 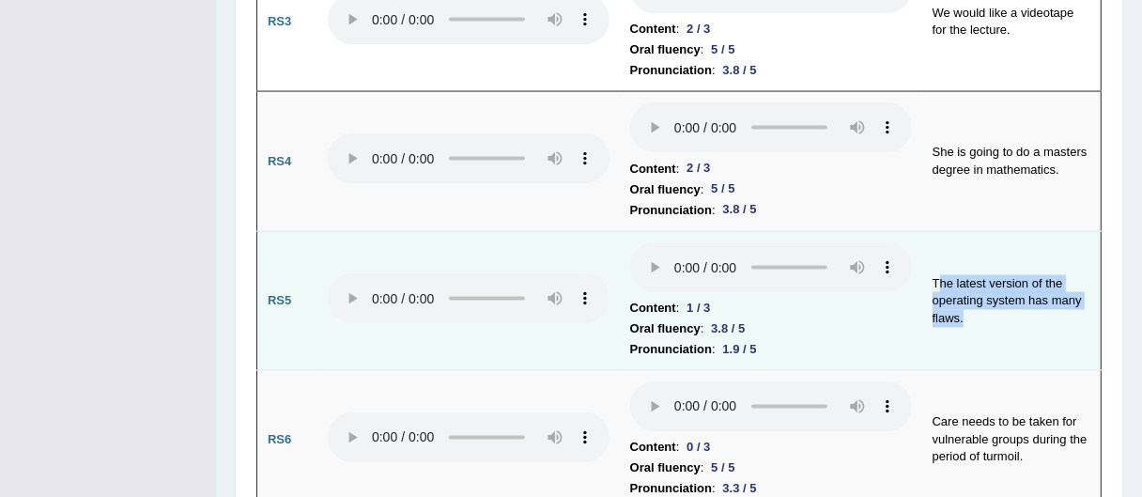 What do you see at coordinates (698, 308) in the screenshot?
I see `div: 1 / 3` at bounding box center [698, 308].